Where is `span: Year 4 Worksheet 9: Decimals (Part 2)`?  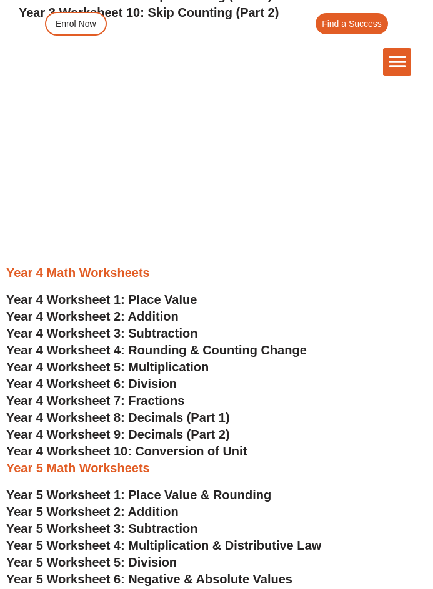 span: Year 4 Worksheet 9: Decimals (Part 2) is located at coordinates (118, 435).